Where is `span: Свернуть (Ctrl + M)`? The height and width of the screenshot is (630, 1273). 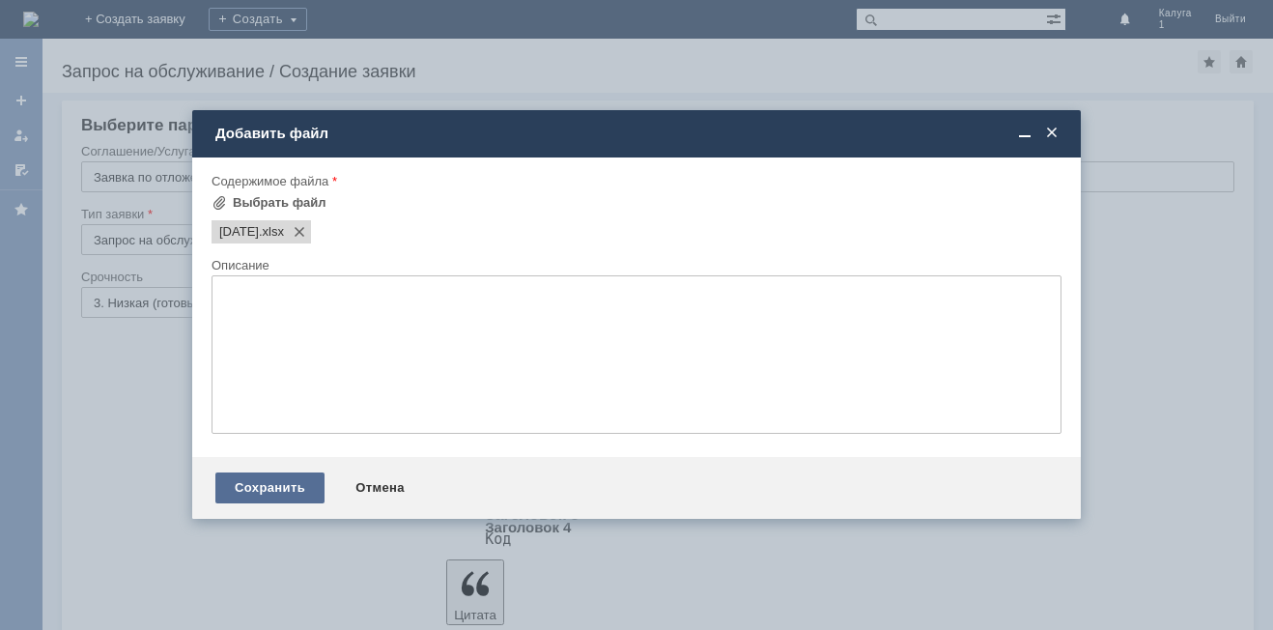 span: Свернуть (Ctrl + M) is located at coordinates (1025, 133).